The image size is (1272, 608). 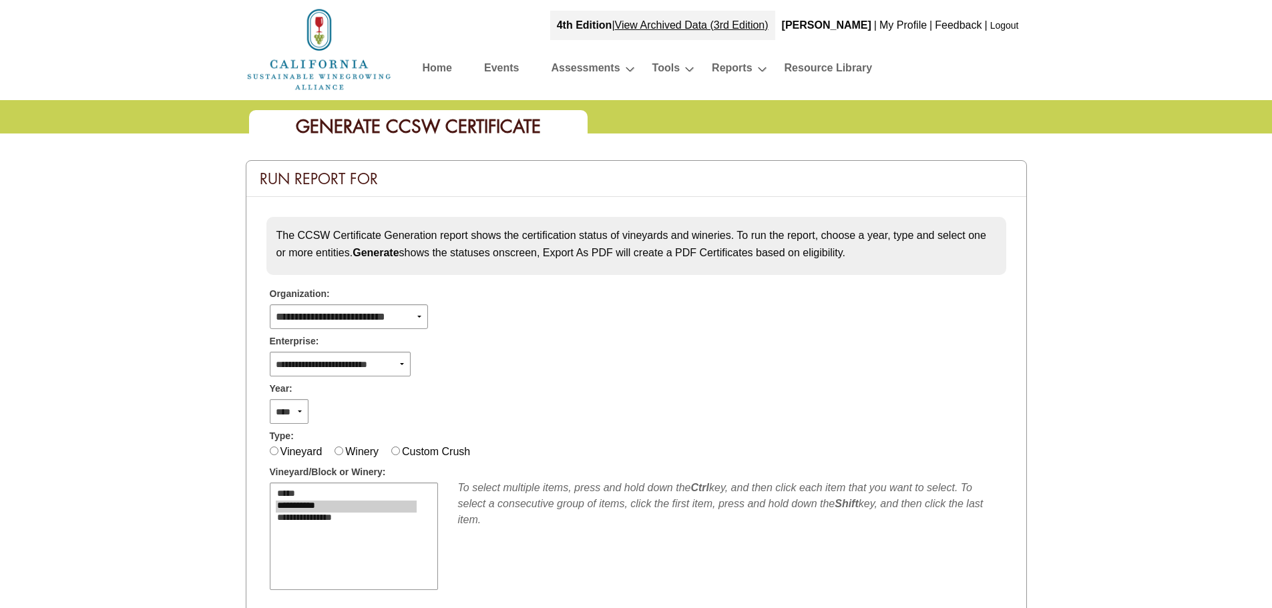 I want to click on a: Reports, so click(x=732, y=70).